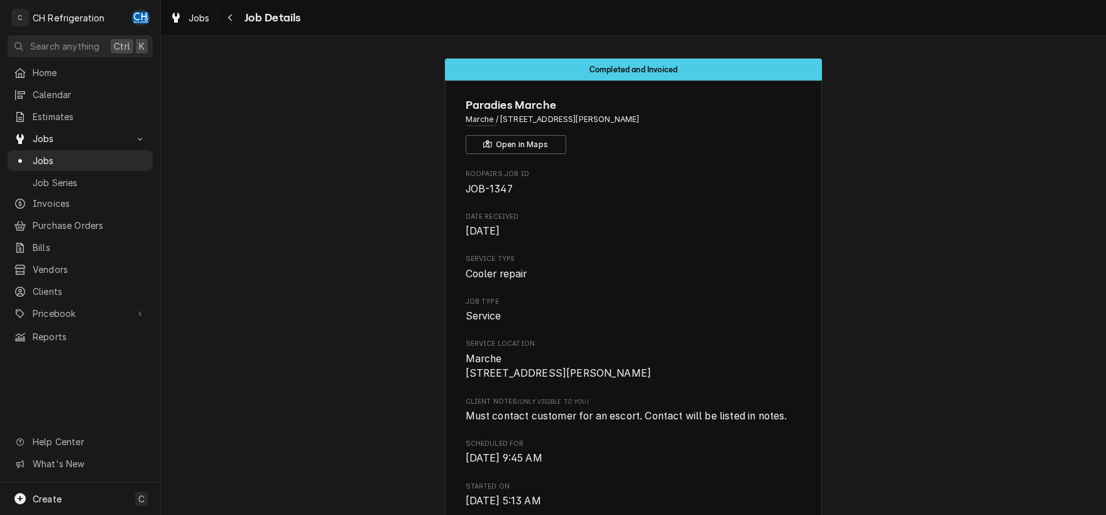 The image size is (1106, 515). I want to click on span: Pricebook, so click(80, 313).